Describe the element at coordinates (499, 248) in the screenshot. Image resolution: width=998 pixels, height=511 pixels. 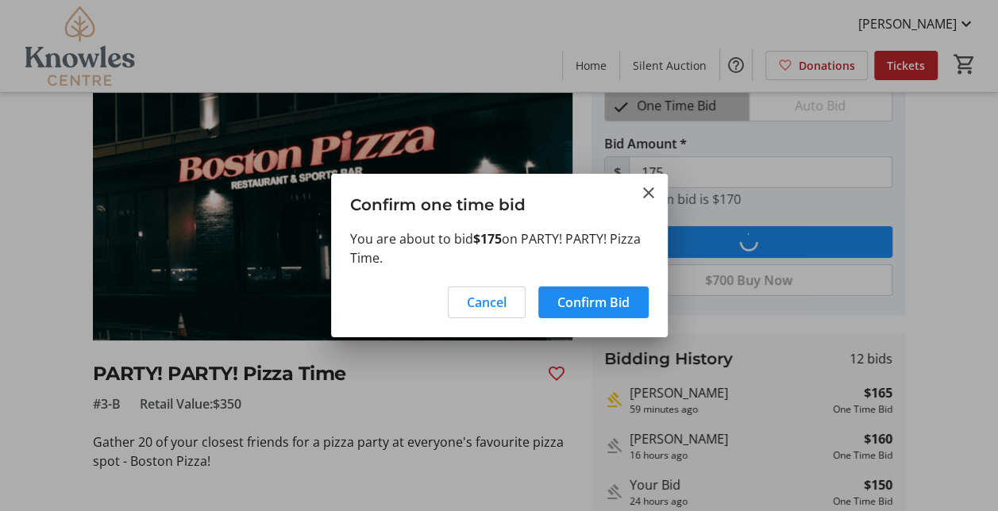
I see `p: You are about to bid on PARTY! PARTY! Pizza Time.` at that location.